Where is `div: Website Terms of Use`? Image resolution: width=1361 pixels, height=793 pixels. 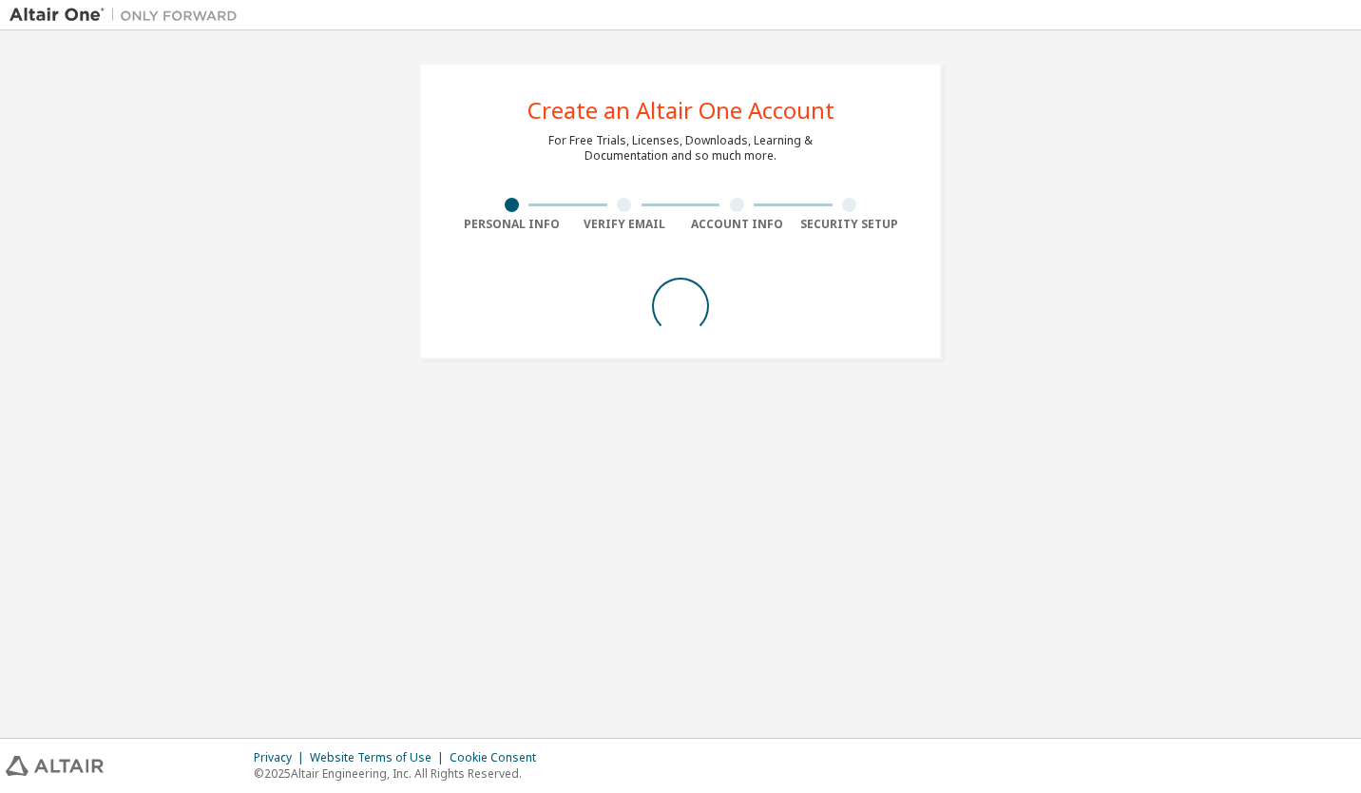
div: Website Terms of Use is located at coordinates (379, 758).